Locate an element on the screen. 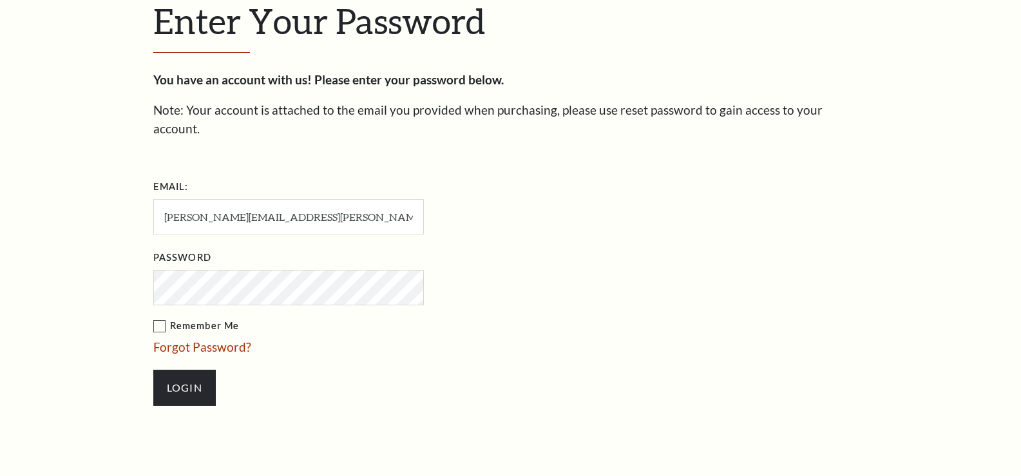  p: Note: Your account is attached to the email you provided when purchasing, please use reset passwo... is located at coordinates (511, 119).